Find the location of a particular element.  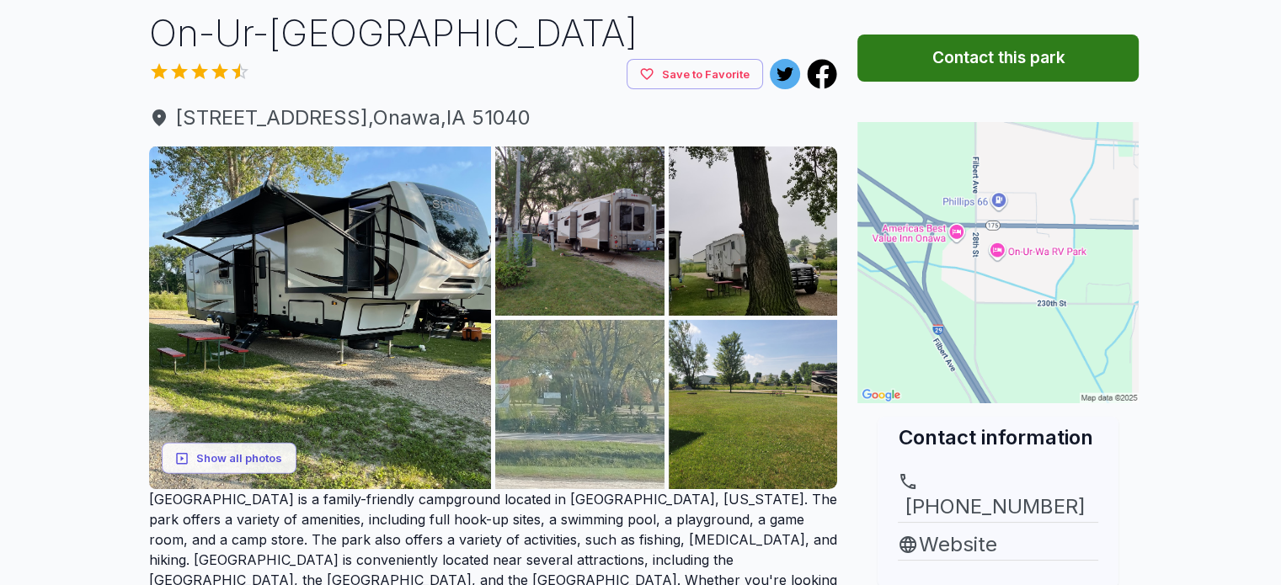

img: Map for On-Ur-Wa RV Park is located at coordinates (998, 263).